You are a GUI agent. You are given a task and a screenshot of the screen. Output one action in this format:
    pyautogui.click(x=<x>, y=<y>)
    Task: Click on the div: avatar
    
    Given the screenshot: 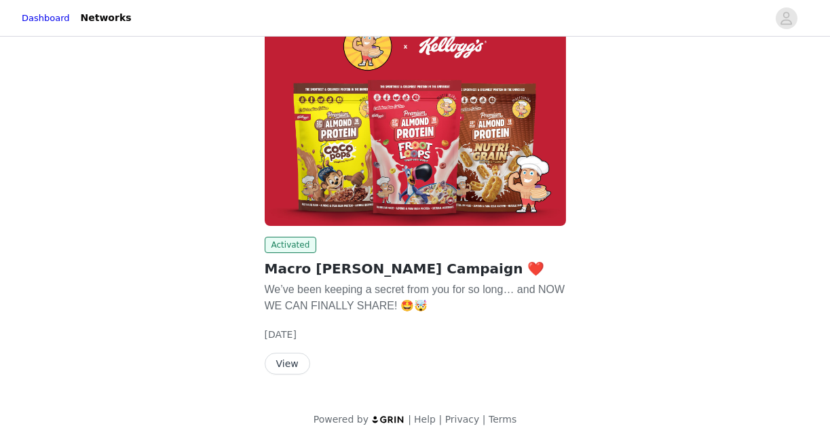 What is the action you would take?
    pyautogui.click(x=786, y=18)
    